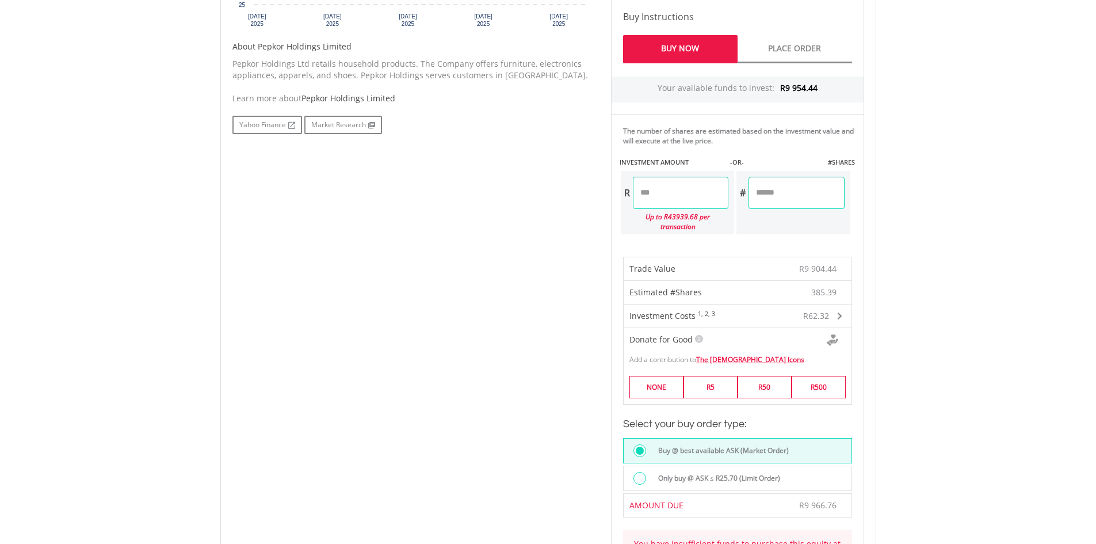  What do you see at coordinates (710, 387) in the screenshot?
I see `label: R5` at bounding box center [710, 387].